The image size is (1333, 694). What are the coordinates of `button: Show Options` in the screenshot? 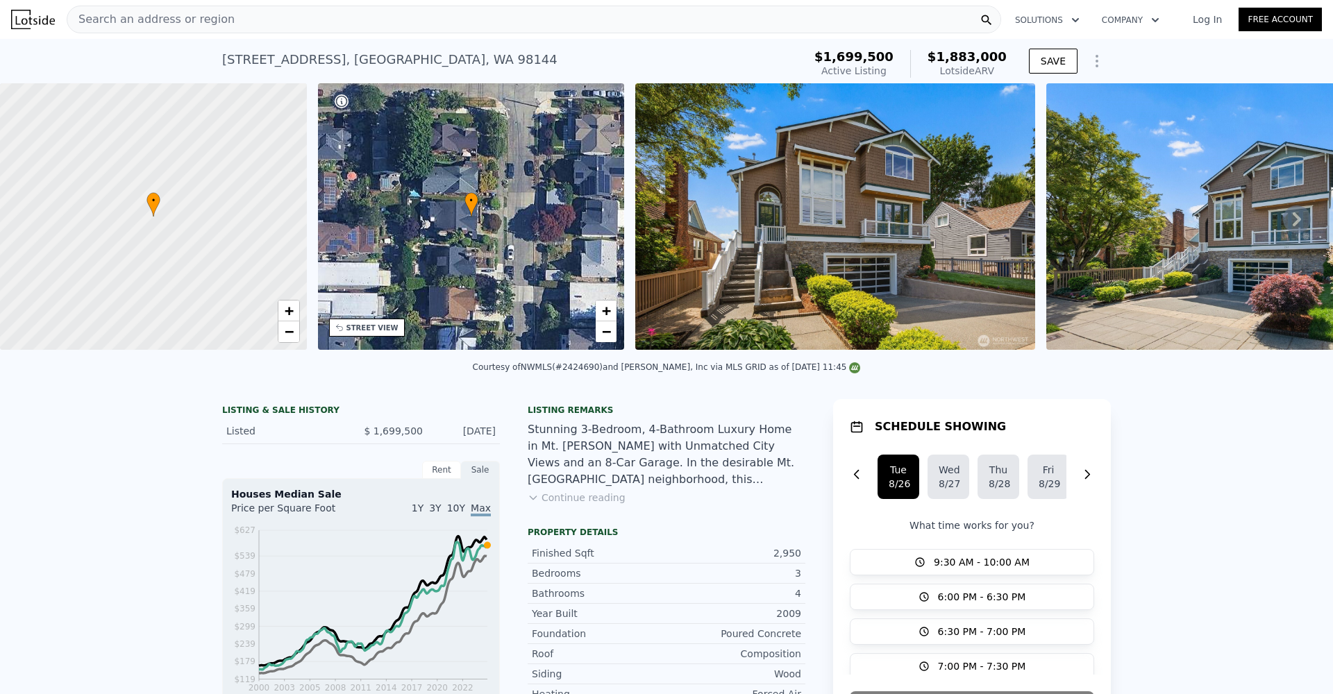 It's located at (1097, 61).